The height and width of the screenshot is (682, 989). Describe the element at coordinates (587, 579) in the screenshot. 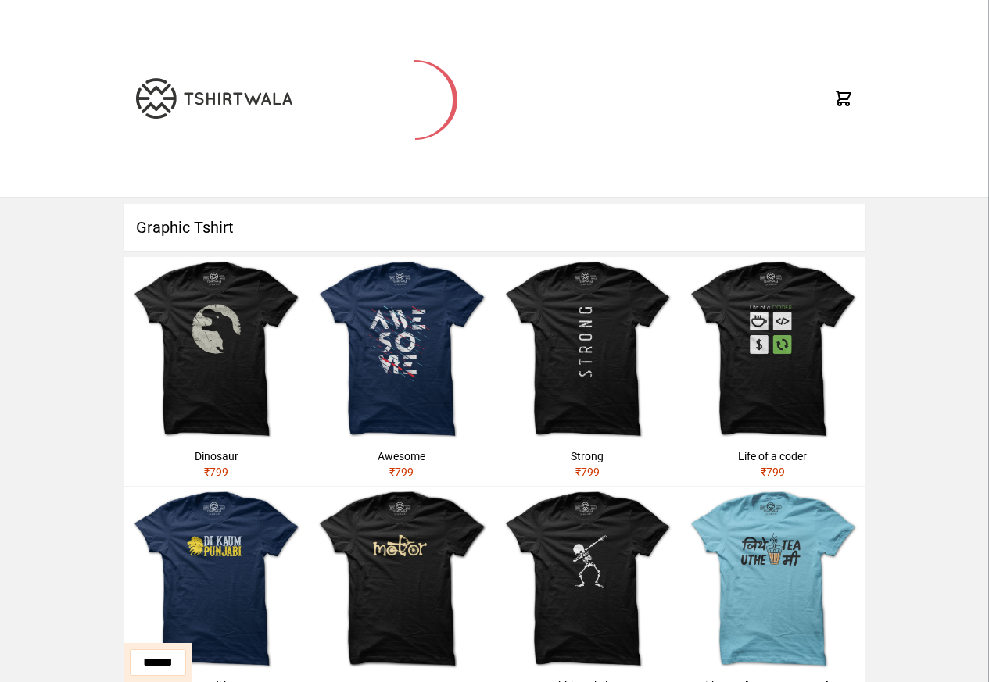

I see `img: skeleton-dabbing.jpg` at that location.